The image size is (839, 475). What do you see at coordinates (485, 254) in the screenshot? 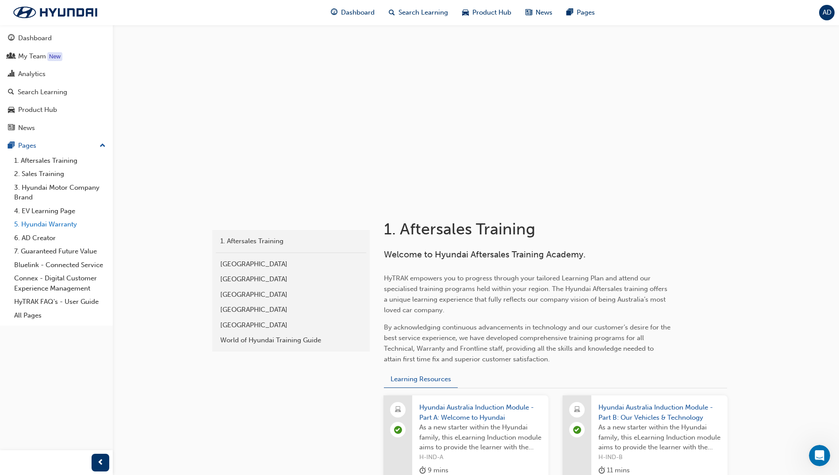
I see `span: Welcome to Hyundai Aftersales Training Academy.` at bounding box center [485, 254].